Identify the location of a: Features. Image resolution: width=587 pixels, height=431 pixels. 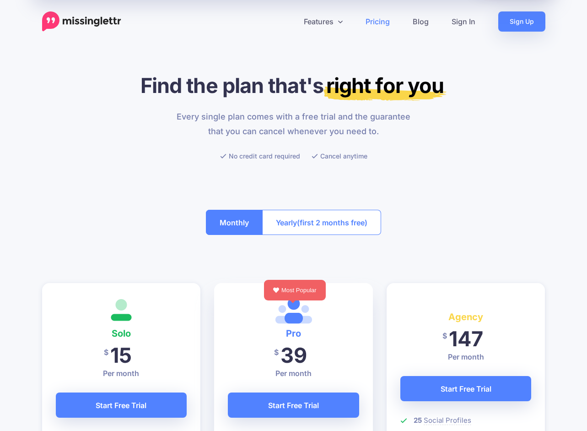
(323, 22).